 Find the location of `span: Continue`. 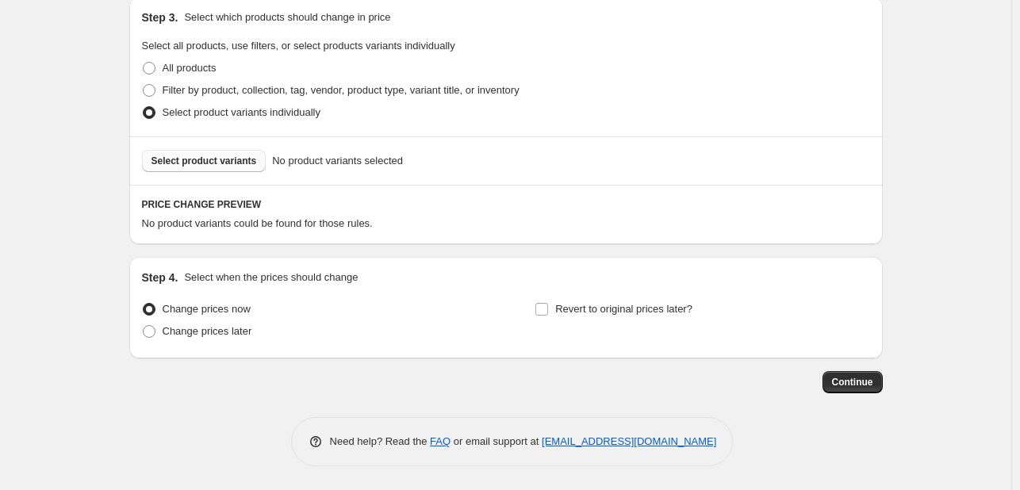

span: Continue is located at coordinates (853, 382).